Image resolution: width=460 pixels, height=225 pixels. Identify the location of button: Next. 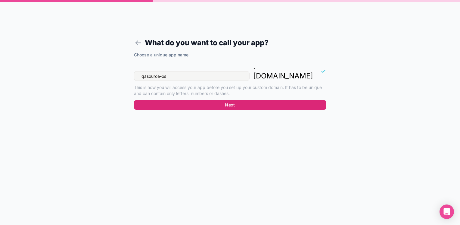
(230, 105).